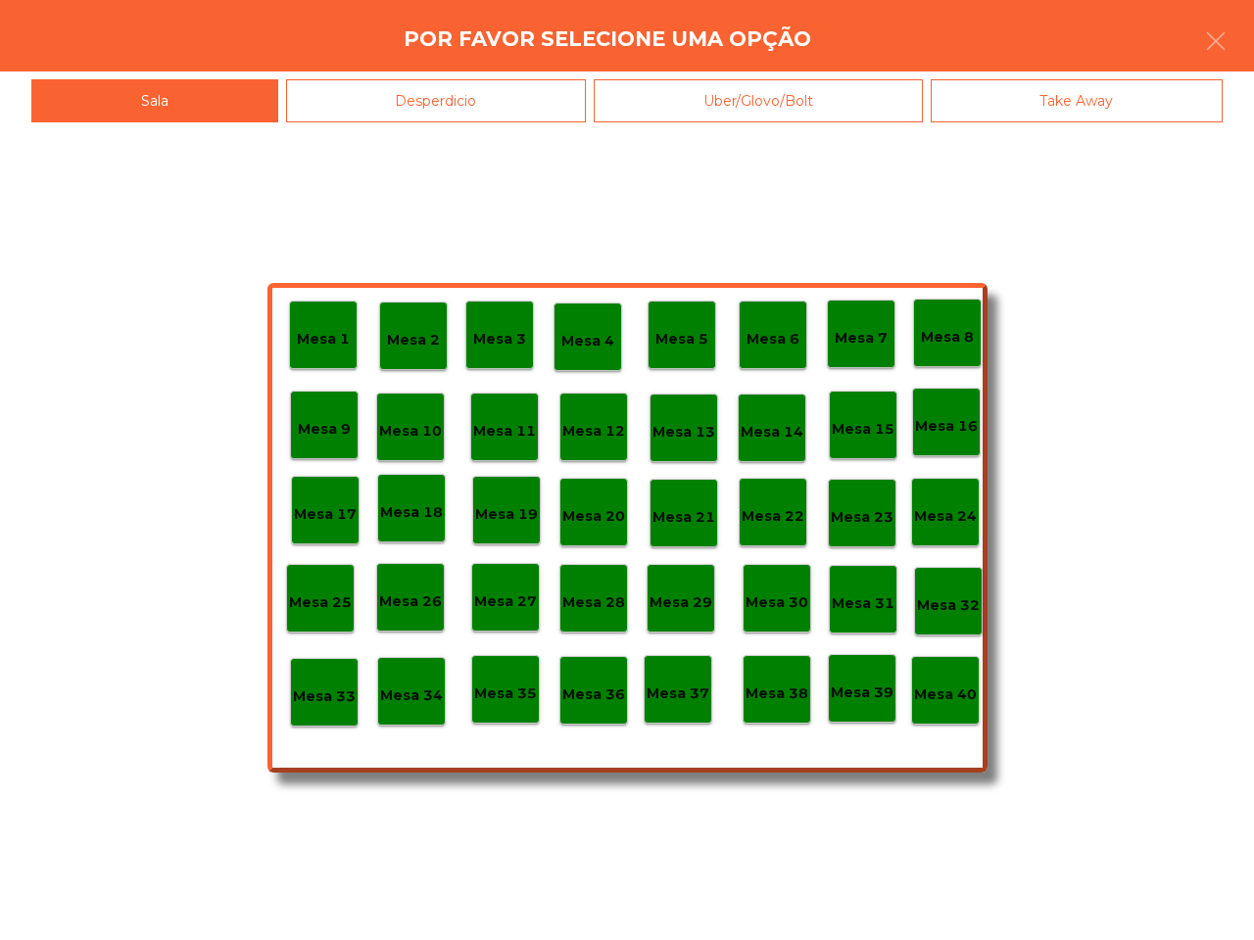 Image resolution: width=1254 pixels, height=940 pixels. What do you see at coordinates (436, 101) in the screenshot?
I see `div: Desperdicio` at bounding box center [436, 101].